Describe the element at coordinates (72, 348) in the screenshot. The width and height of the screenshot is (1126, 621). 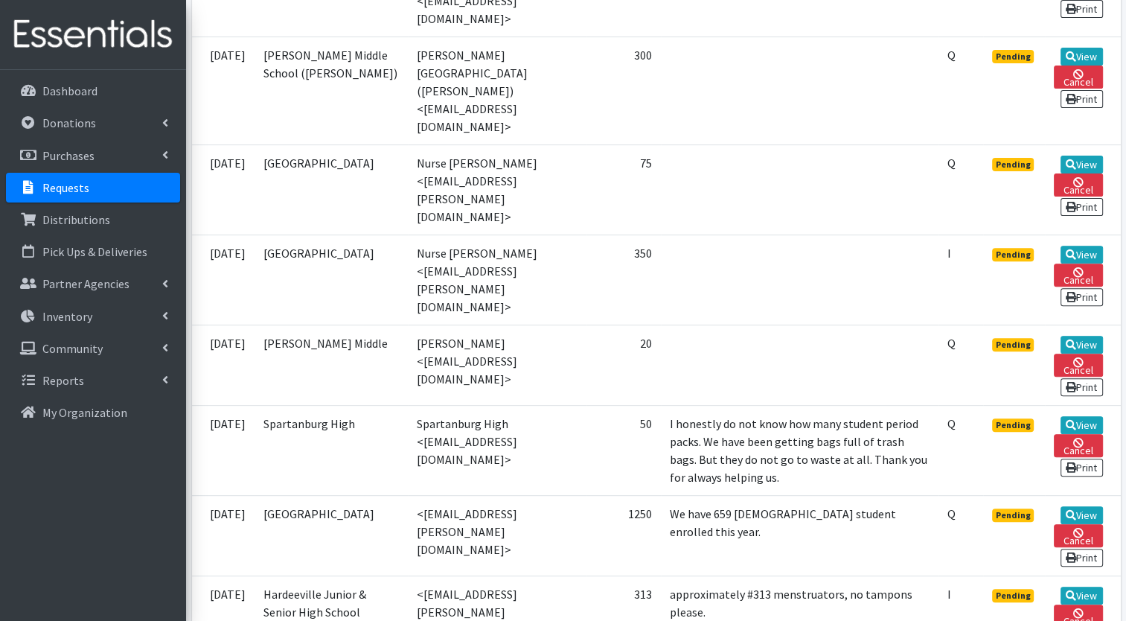
I see `p: Community` at that location.